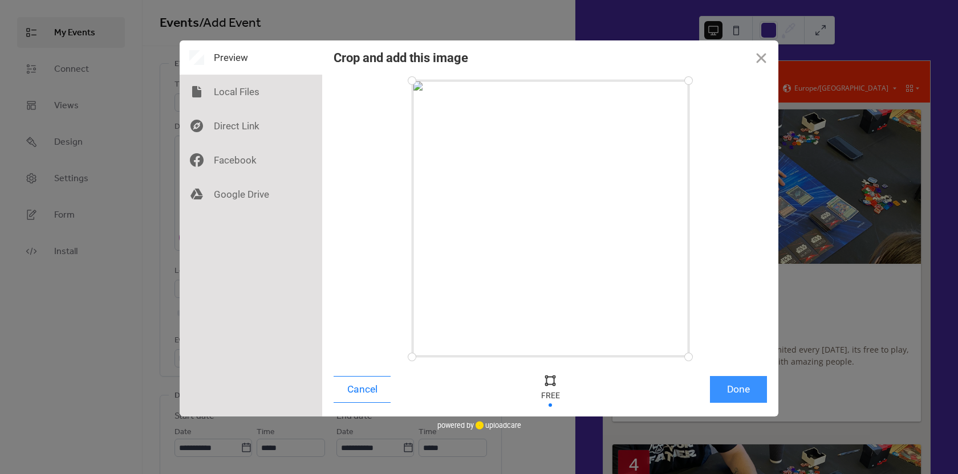  Describe the element at coordinates (479, 425) in the screenshot. I see `div: powered by` at that location.